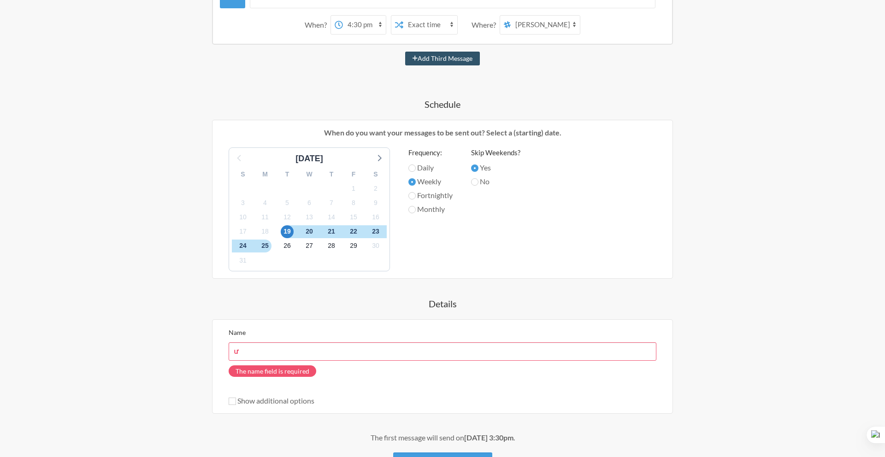  What do you see at coordinates (243, 261) in the screenshot?
I see `span: Wednesday, October 1, 2025` at bounding box center [243, 261].